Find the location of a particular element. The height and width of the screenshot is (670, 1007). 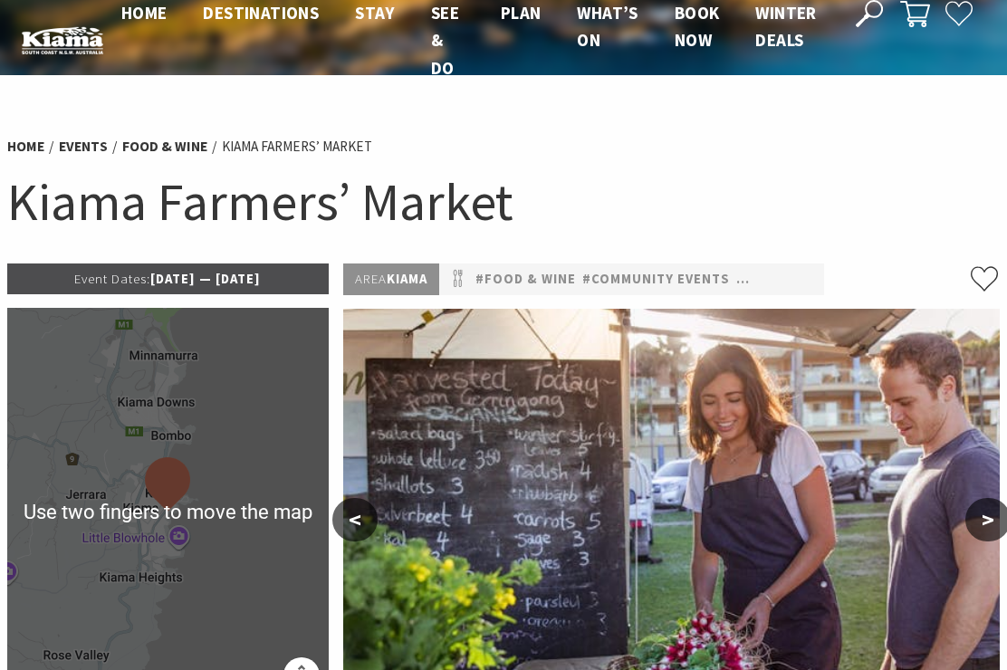

a: #Family Friendly is located at coordinates (798, 279).